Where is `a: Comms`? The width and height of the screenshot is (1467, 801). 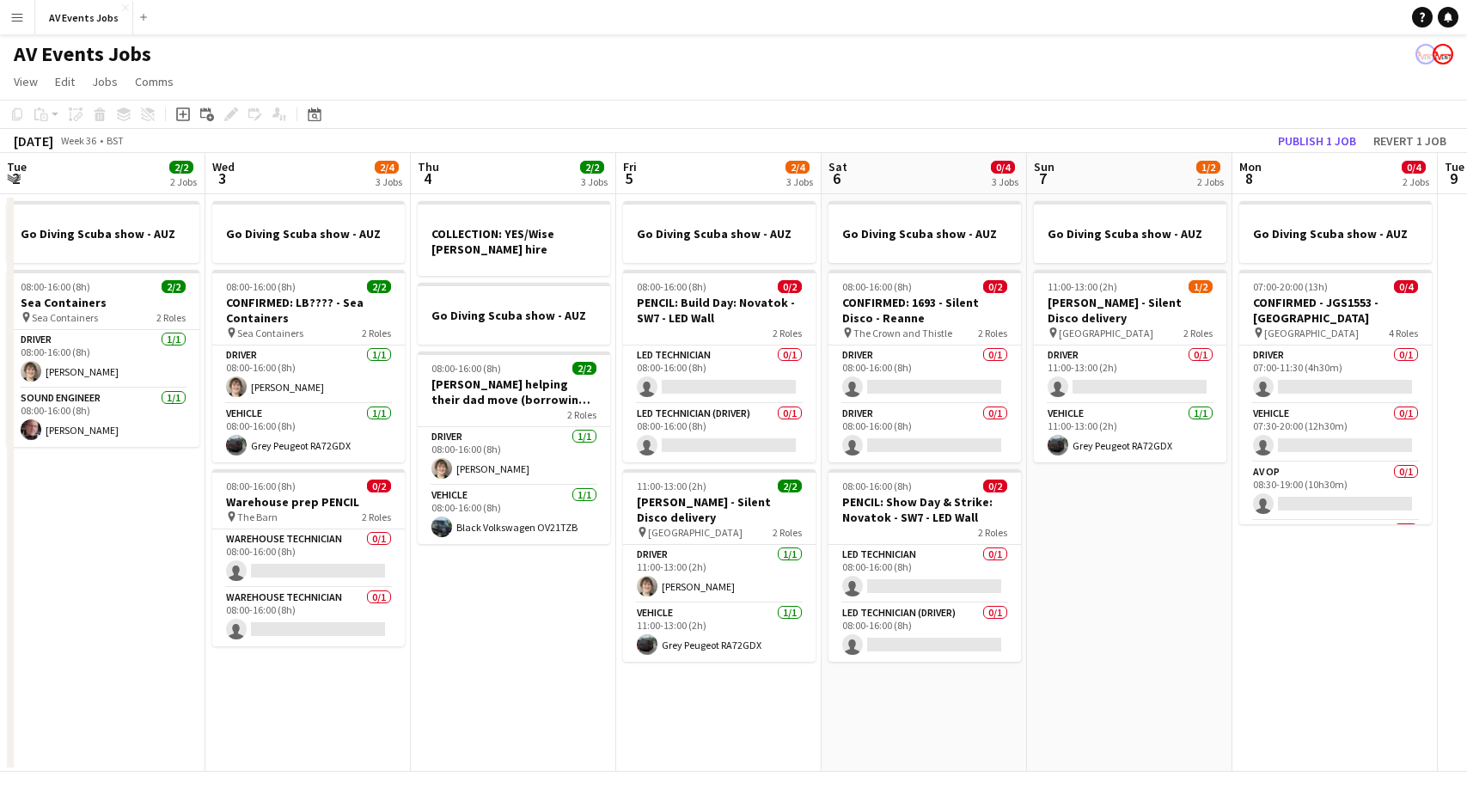
a: Comms is located at coordinates (154, 82).